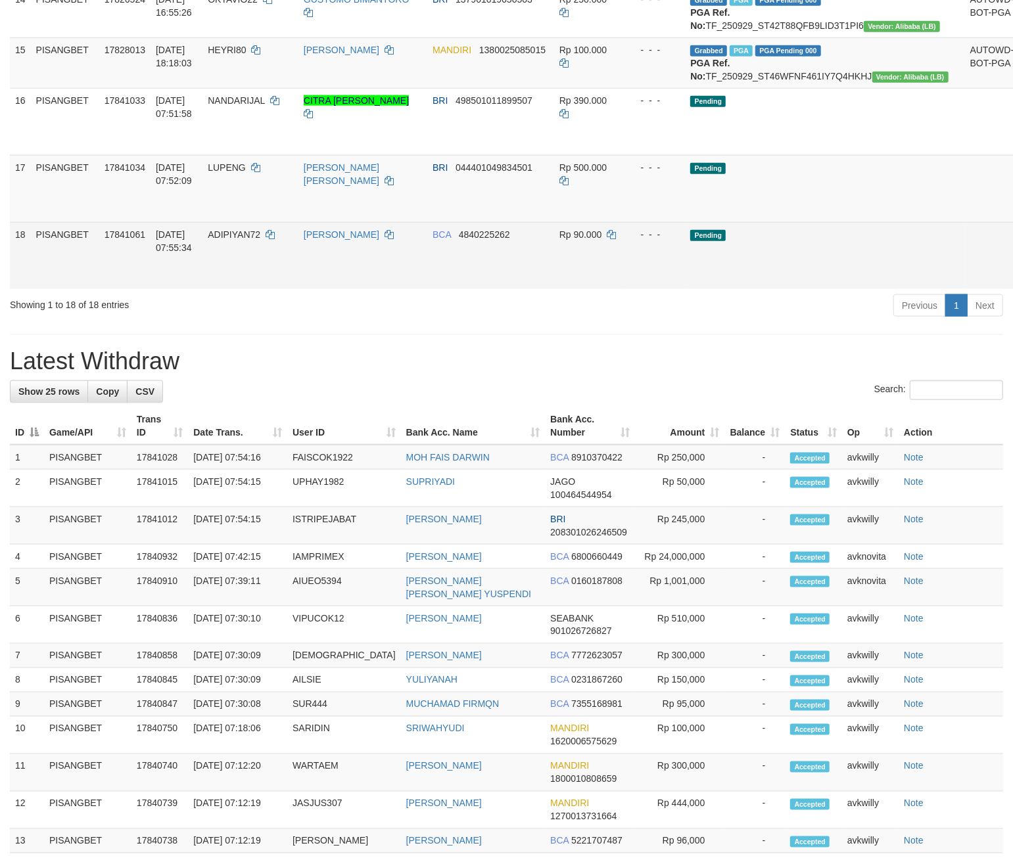 This screenshot has height=858, width=1013. What do you see at coordinates (145, 392) in the screenshot?
I see `a: CSV` at bounding box center [145, 392].